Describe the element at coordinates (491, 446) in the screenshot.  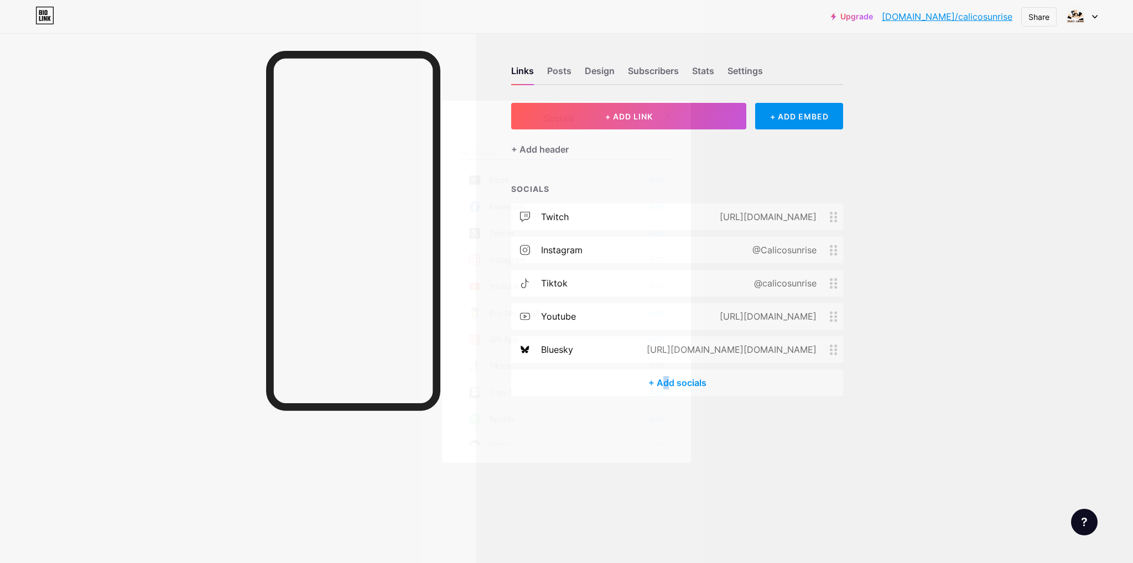
I see `div: Github` at that location.